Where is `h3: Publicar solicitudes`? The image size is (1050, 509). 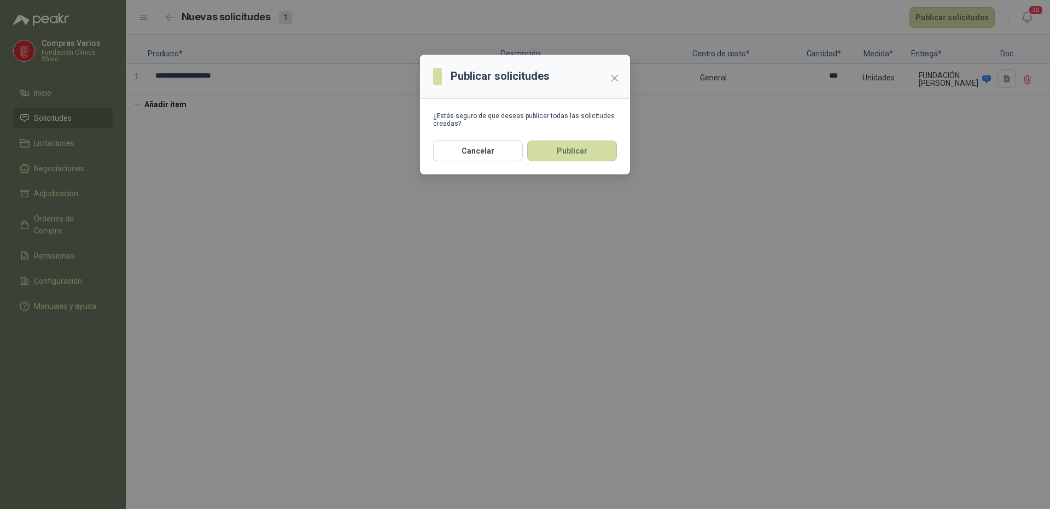 h3: Publicar solicitudes is located at coordinates (500, 76).